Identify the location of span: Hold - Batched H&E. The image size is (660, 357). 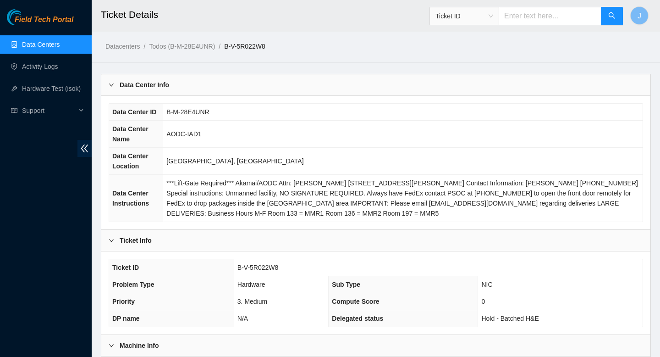
(510, 318).